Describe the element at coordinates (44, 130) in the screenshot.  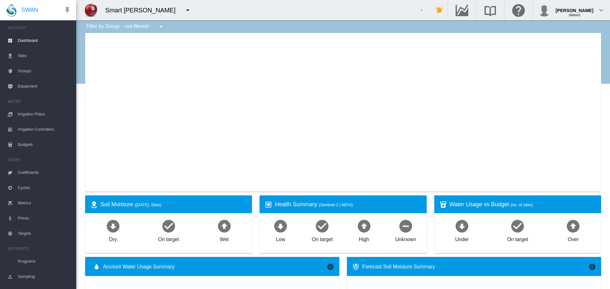
I see `span: Irrigation Controllers` at that location.